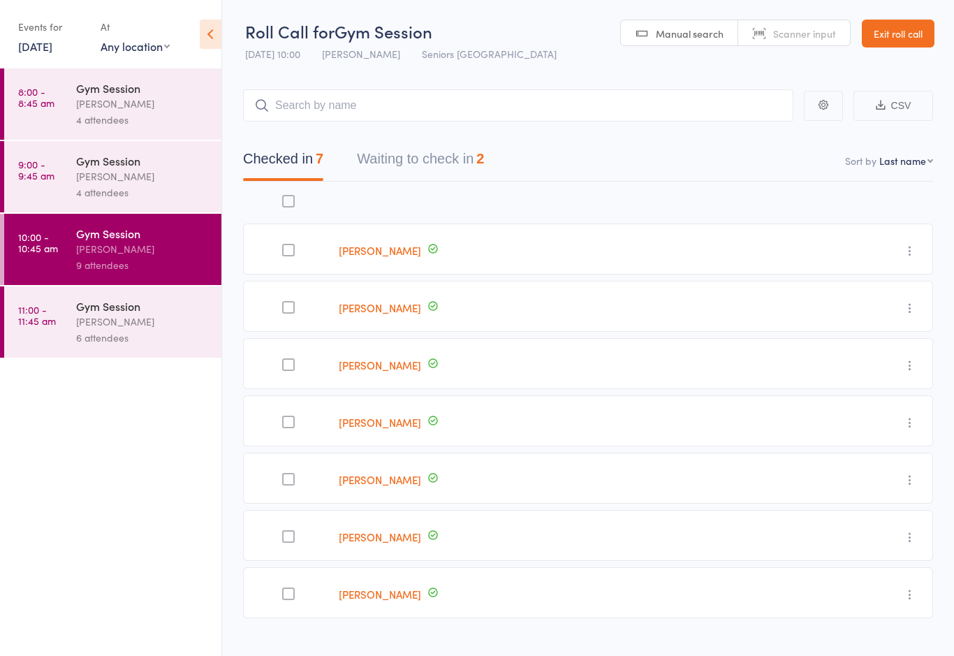 The image size is (954, 656). I want to click on time: 8:00 - 8:45 am, so click(36, 97).